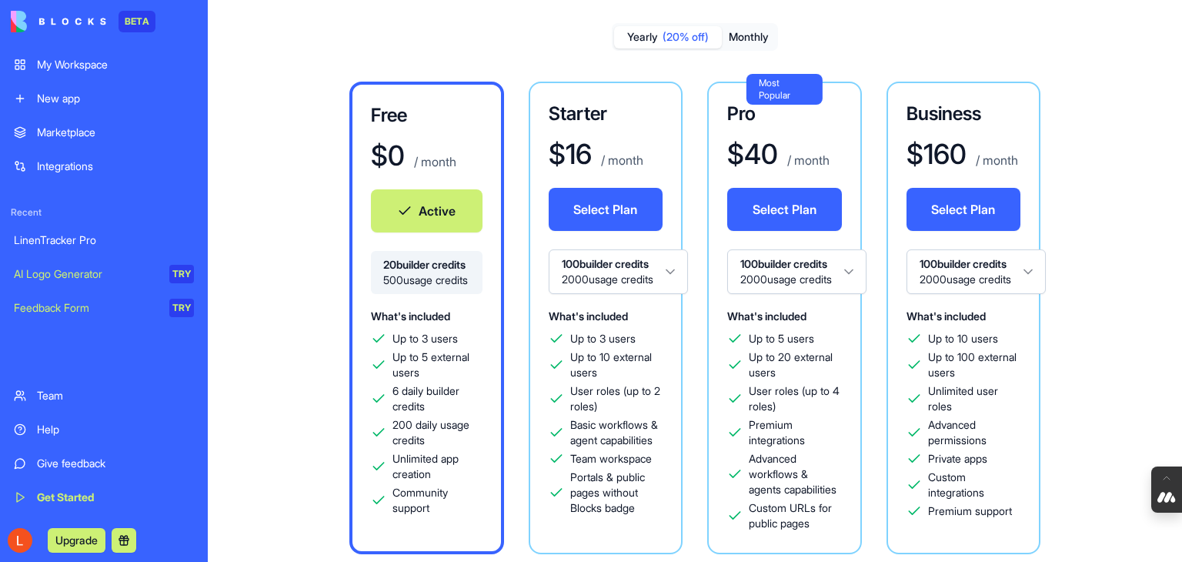  I want to click on button: Active, so click(426, 211).